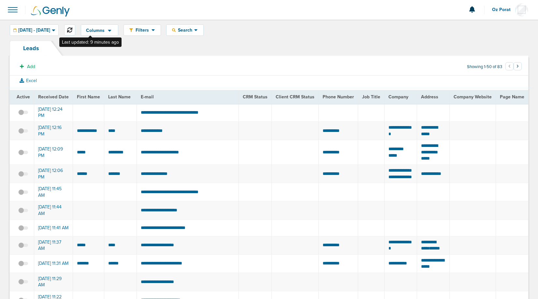 This screenshot has width=538, height=299. I want to click on span: Phone Number, so click(338, 97).